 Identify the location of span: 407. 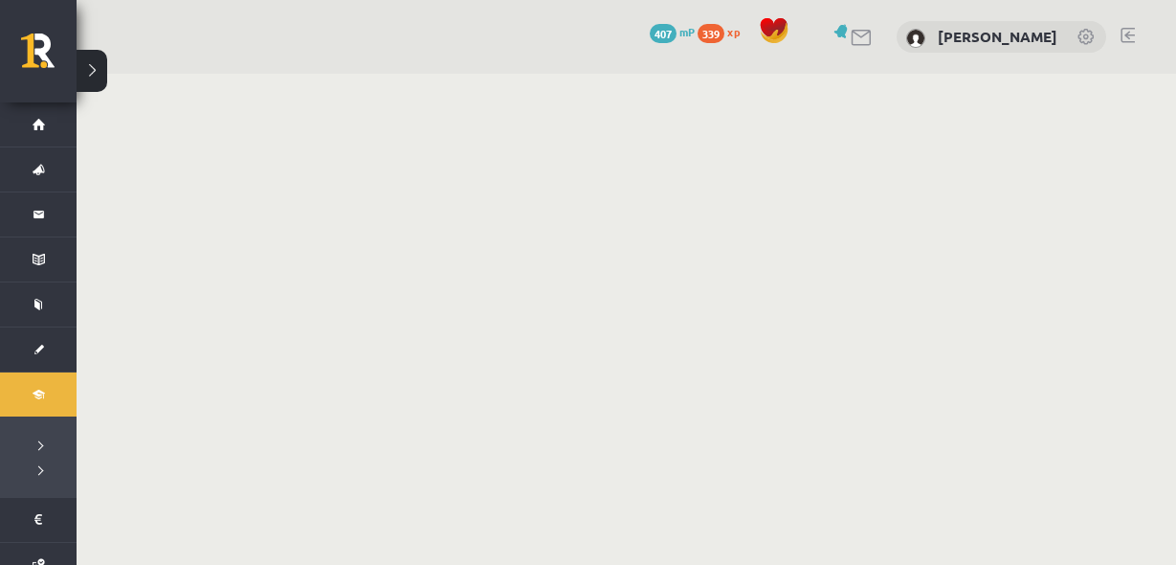
(663, 33).